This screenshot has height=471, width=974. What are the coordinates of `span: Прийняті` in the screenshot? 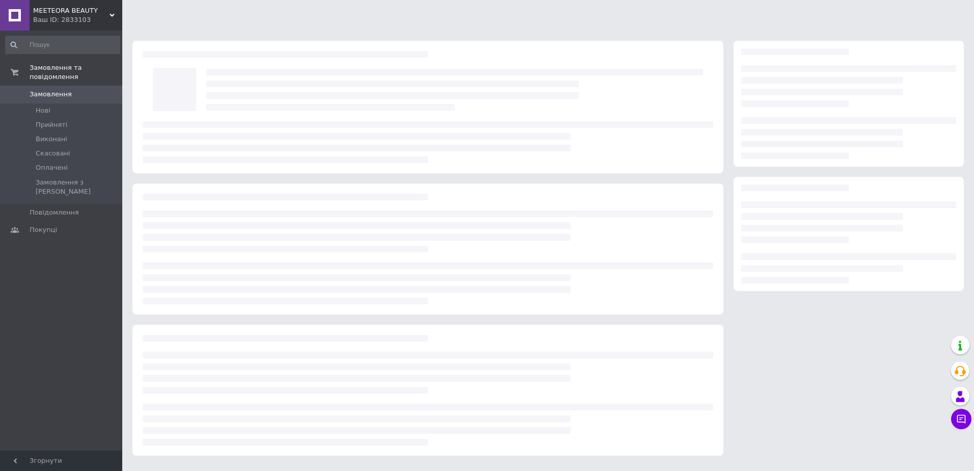 It's located at (51, 125).